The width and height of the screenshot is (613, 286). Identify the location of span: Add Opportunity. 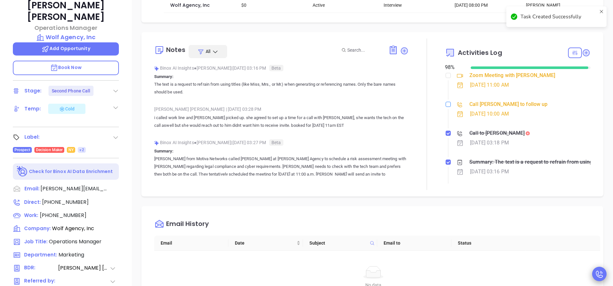
(66, 49).